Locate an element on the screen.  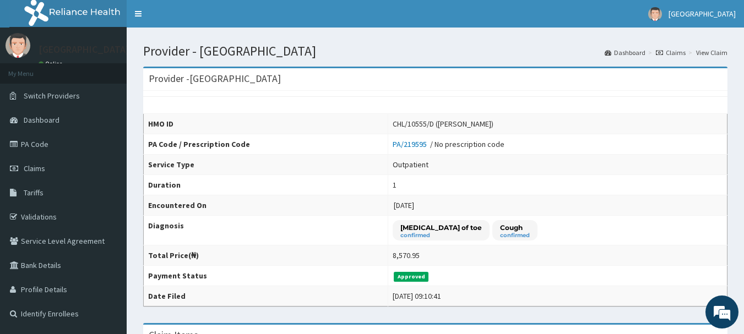
th: Diagnosis is located at coordinates (266, 231).